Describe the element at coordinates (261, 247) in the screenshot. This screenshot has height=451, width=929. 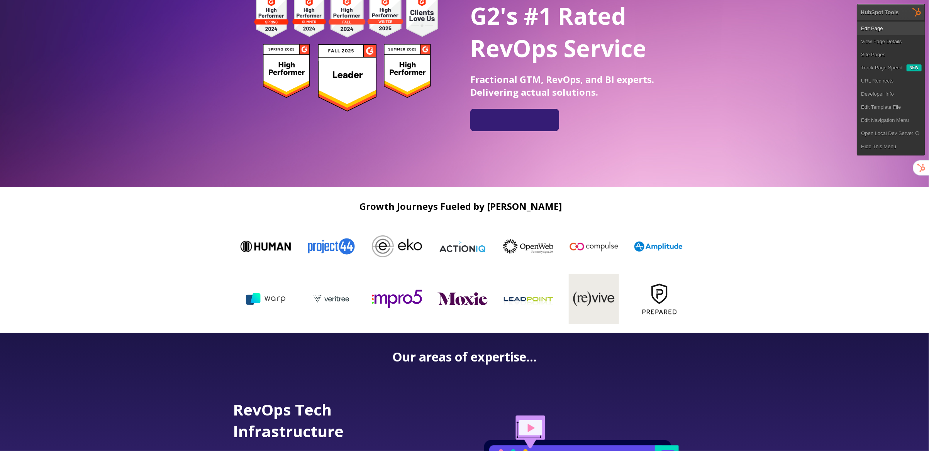
I see `img: Human` at that location.